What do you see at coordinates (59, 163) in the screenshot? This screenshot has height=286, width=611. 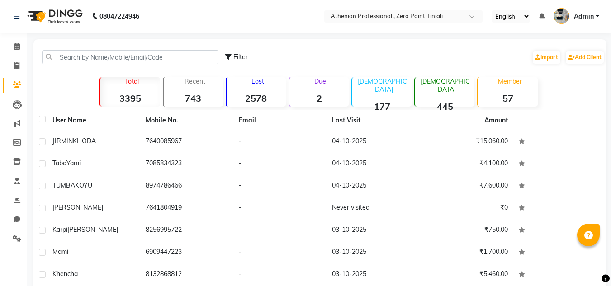 I see `span: Taba` at bounding box center [59, 163].